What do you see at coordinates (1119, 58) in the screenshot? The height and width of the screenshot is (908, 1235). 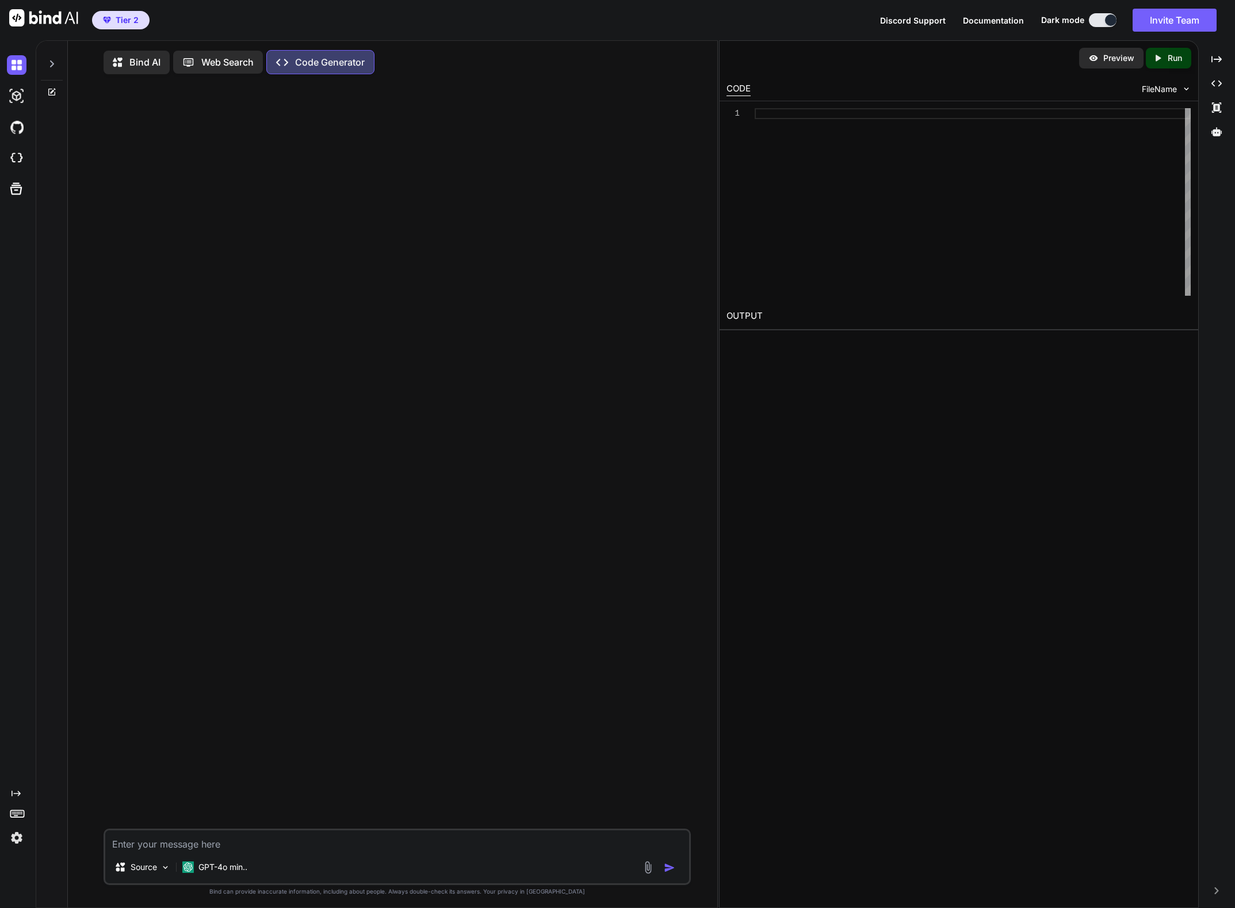 I see `p: Preview` at bounding box center [1119, 58].